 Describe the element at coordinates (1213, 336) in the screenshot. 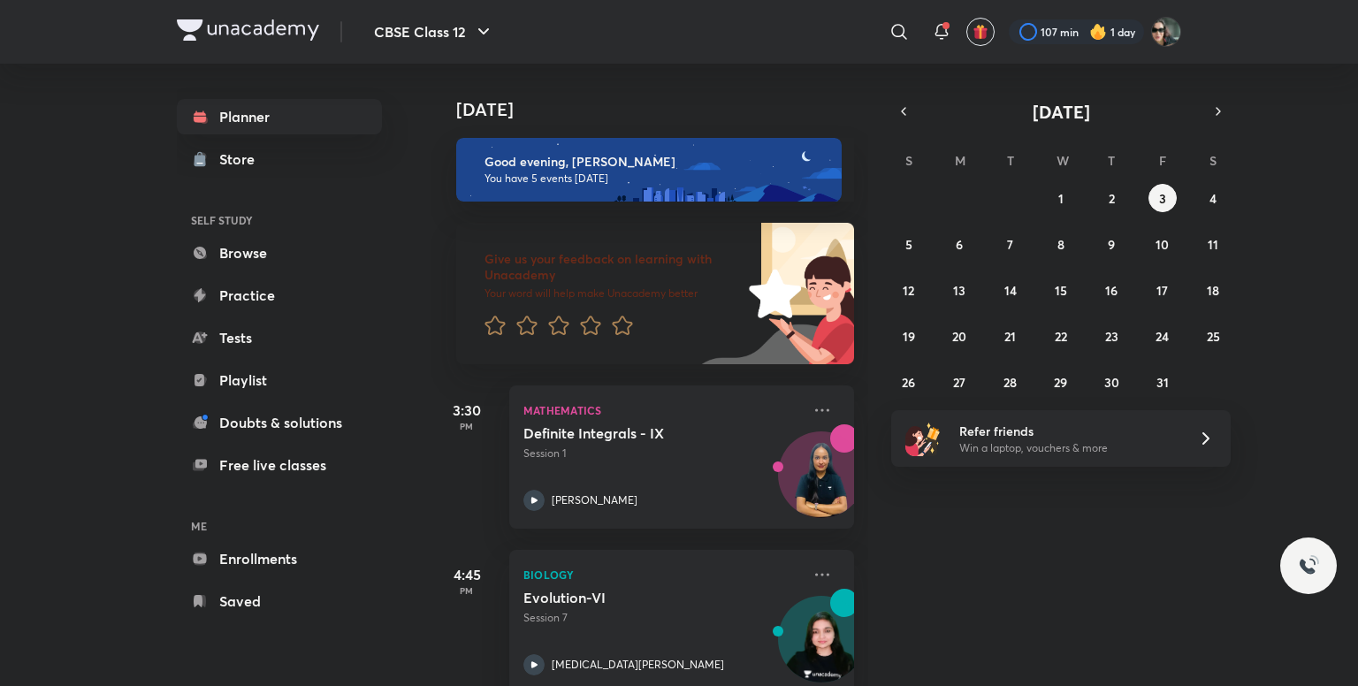

I see `abbr: October 25, 2025` at that location.